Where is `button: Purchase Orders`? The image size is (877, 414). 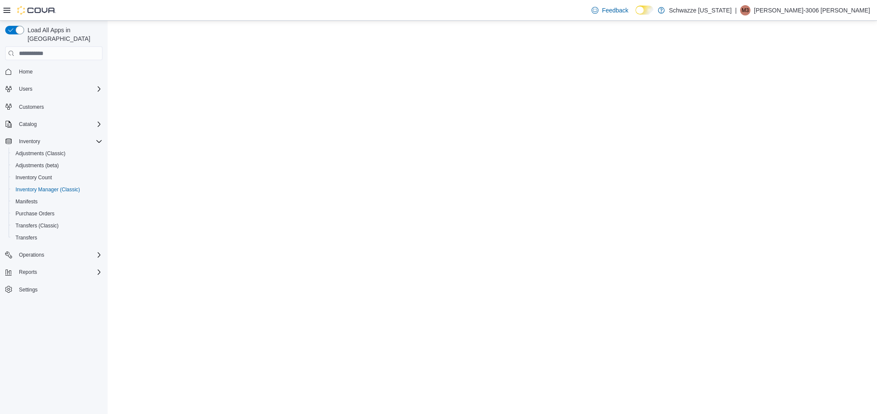
button: Purchase Orders is located at coordinates (57, 214).